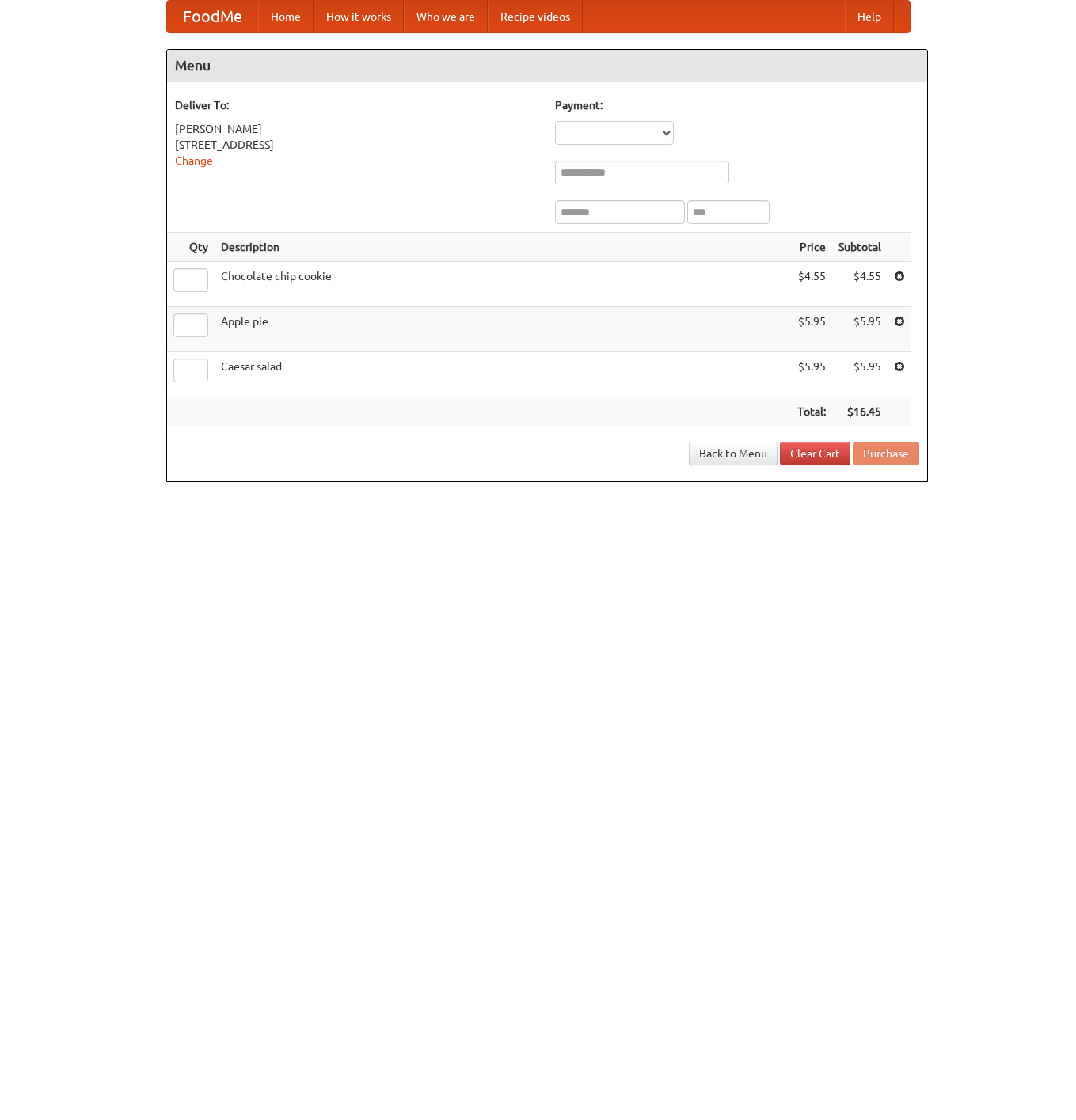 This screenshot has width=1076, height=1120. I want to click on td: Apple pie, so click(502, 329).